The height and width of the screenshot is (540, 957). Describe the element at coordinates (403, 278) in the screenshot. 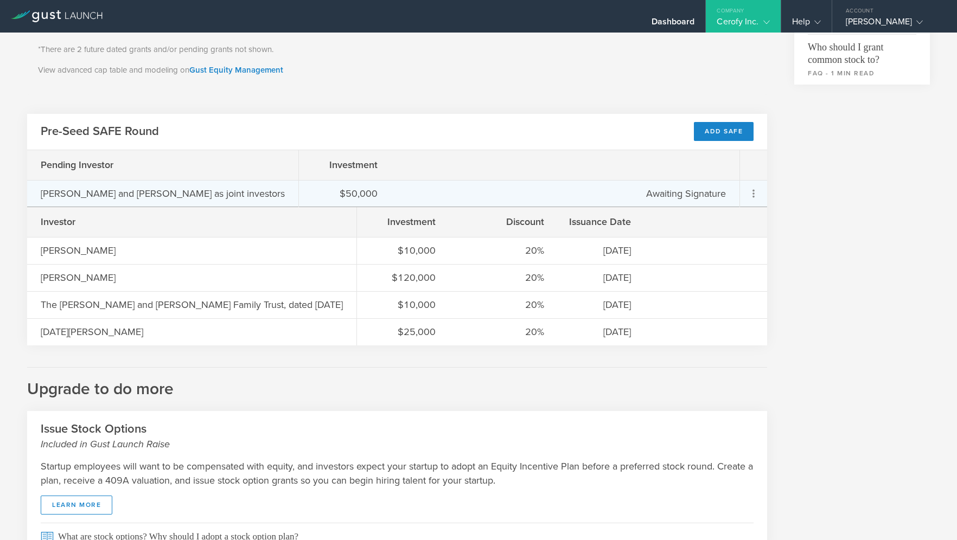

I see `div: $120,000` at that location.